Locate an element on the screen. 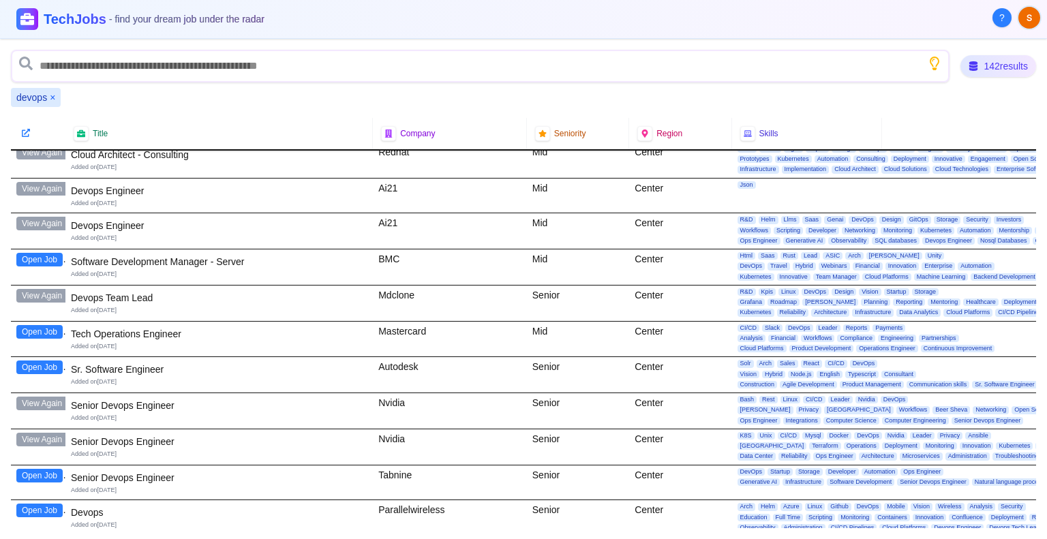  div: 142 results is located at coordinates (998, 66).